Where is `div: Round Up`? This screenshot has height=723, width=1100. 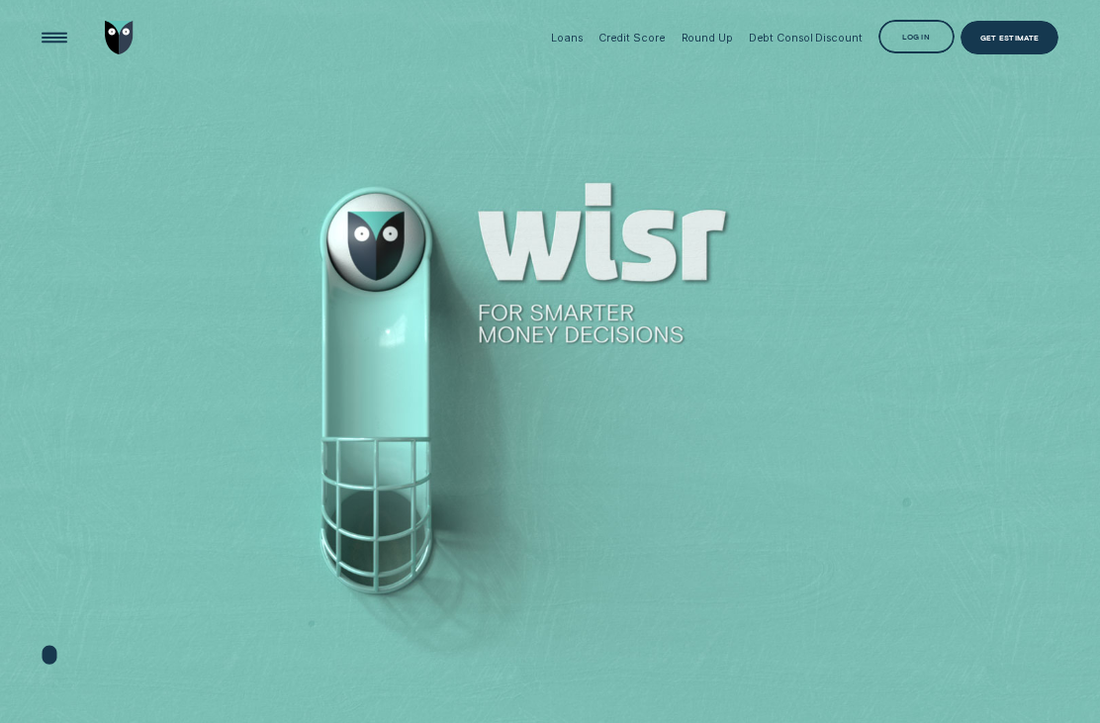
div: Round Up is located at coordinates (708, 38).